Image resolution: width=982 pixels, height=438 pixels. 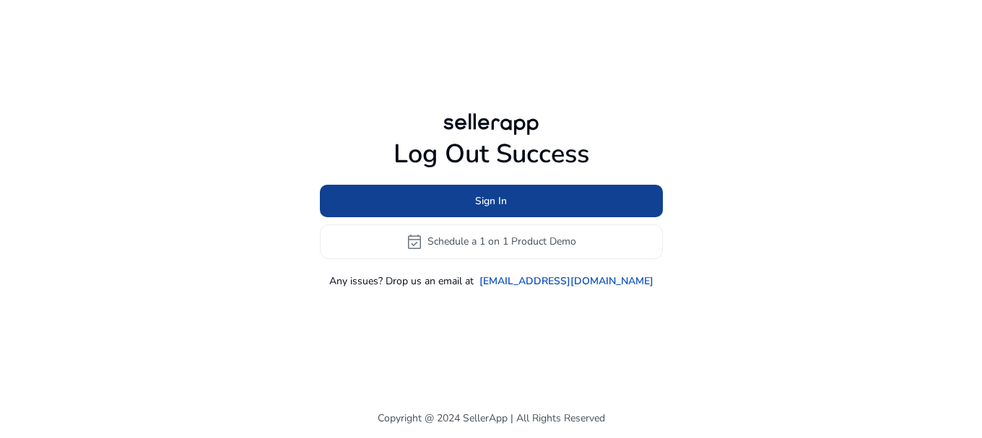 What do you see at coordinates (491, 242) in the screenshot?
I see `button: event_availableSchedule a 1 on 1 Product Demo` at bounding box center [491, 242].